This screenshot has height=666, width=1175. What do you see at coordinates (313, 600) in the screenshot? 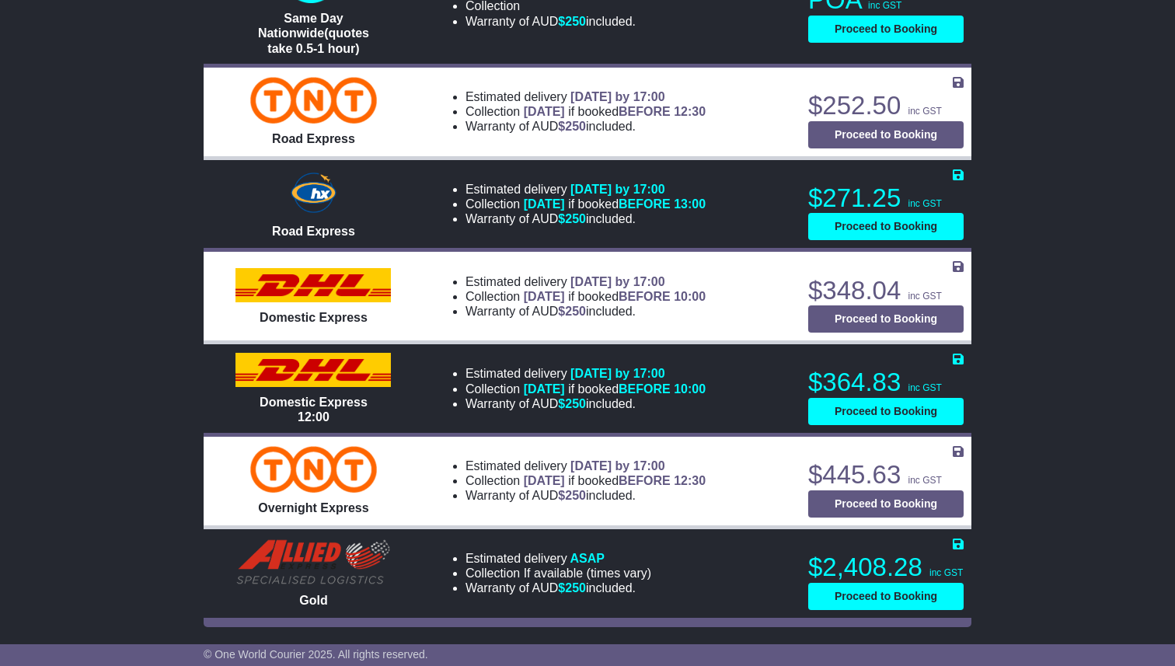
I see `span: Gold` at bounding box center [313, 600].